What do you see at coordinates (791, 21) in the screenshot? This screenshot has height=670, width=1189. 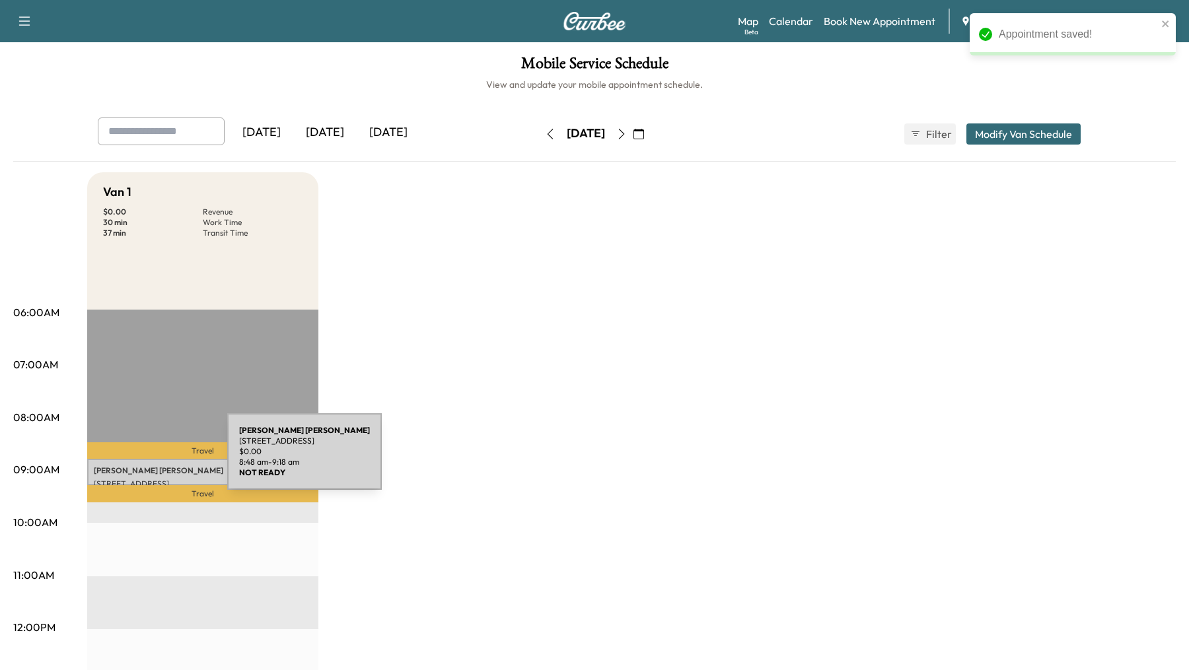 I see `a: Calendar` at bounding box center [791, 21].